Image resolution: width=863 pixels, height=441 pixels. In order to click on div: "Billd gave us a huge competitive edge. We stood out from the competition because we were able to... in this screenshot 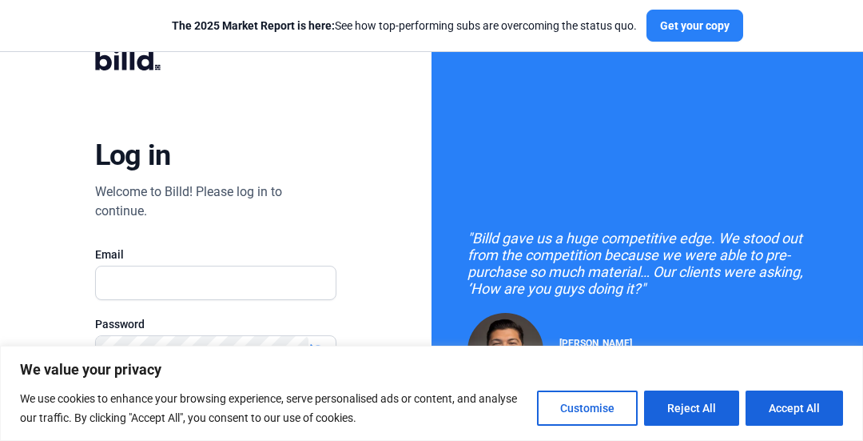, I will do `click(648, 263)`.